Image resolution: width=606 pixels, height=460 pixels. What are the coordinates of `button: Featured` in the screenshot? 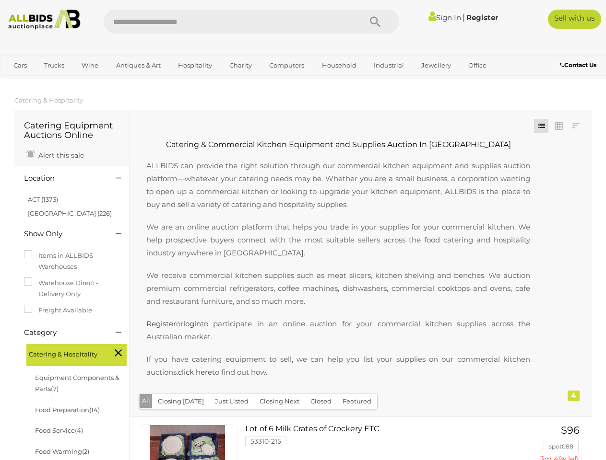 It's located at (357, 401).